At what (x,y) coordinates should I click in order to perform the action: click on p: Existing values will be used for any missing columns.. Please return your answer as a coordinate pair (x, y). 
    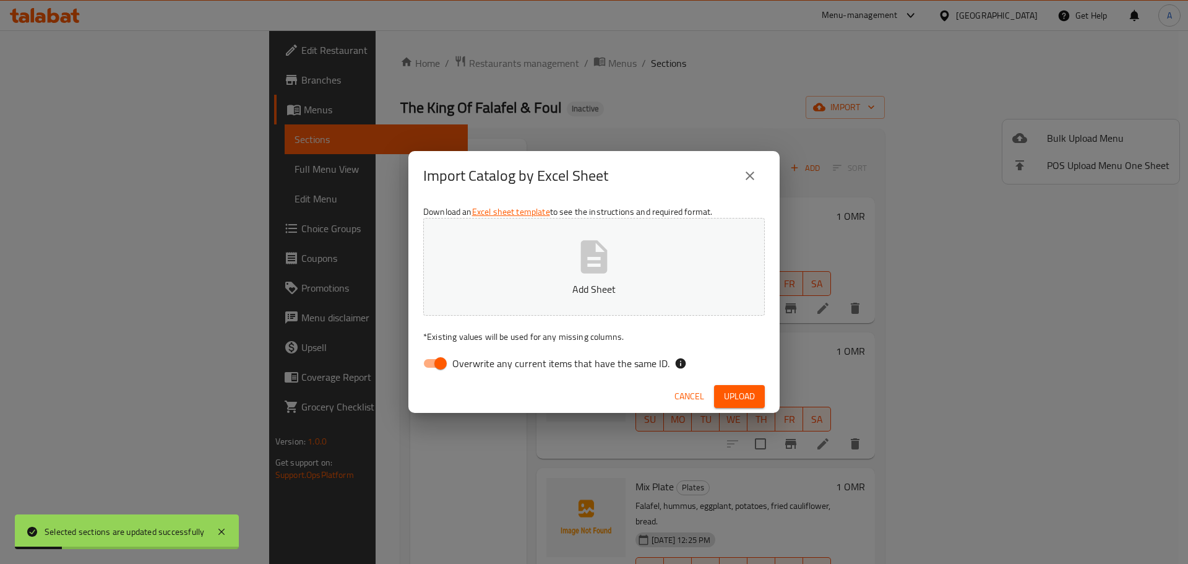
    Looking at the image, I should click on (594, 337).